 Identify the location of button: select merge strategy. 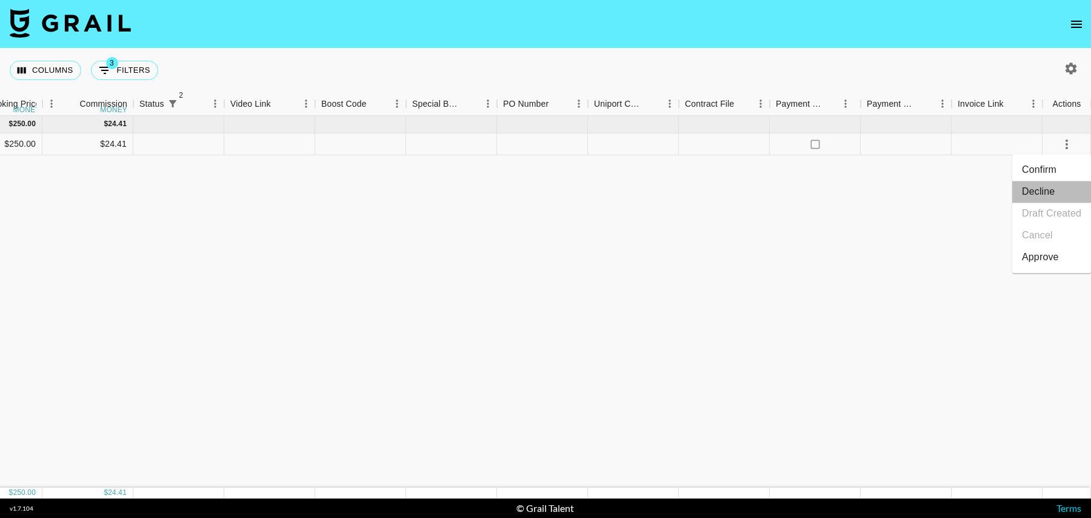
(1067, 144).